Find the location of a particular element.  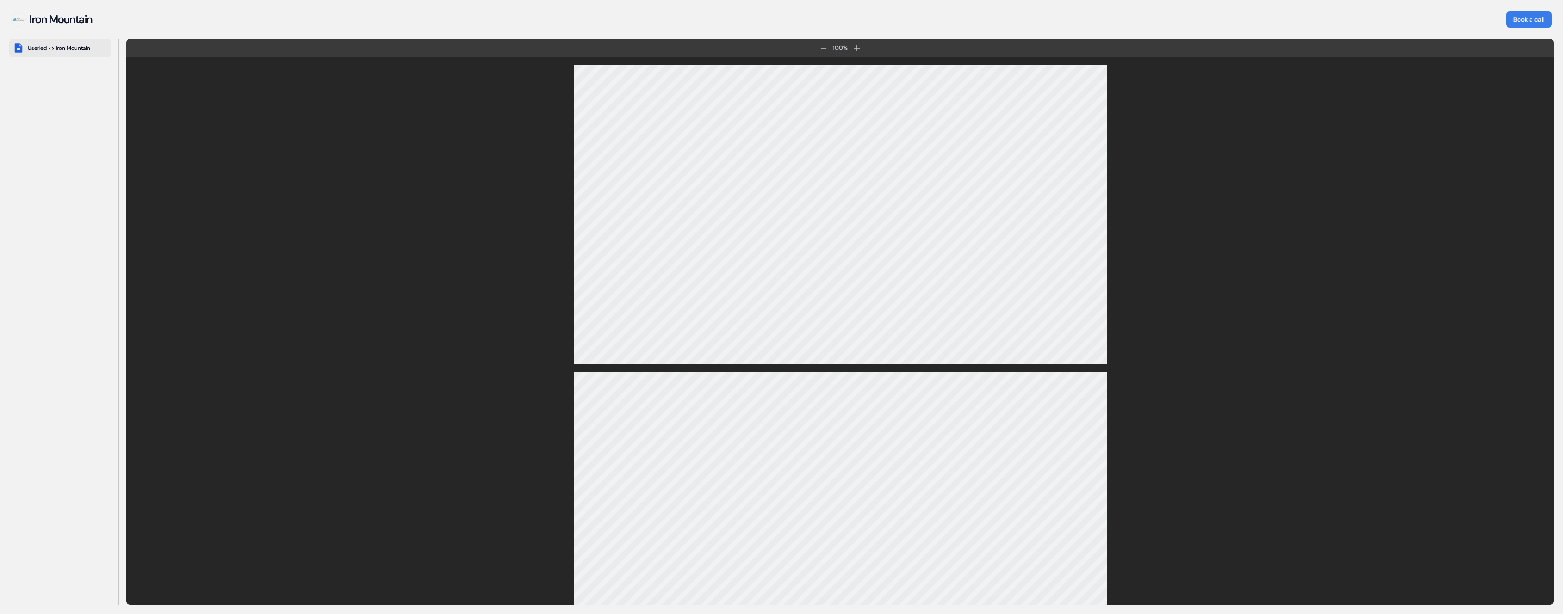

button: Userled <> Iron Mountain is located at coordinates (60, 48).